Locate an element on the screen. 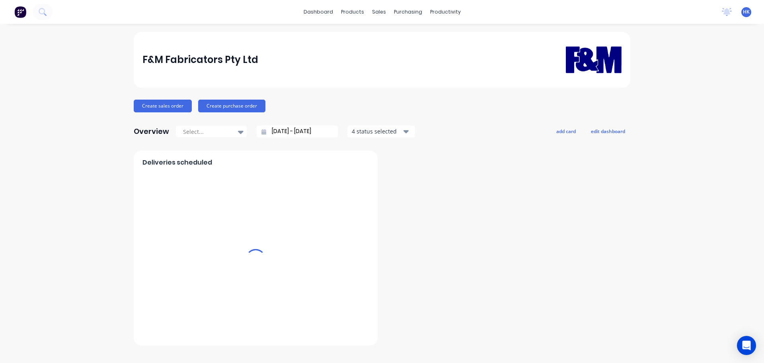 The height and width of the screenshot is (363, 764). span: Deliveries scheduled is located at coordinates (177, 162).